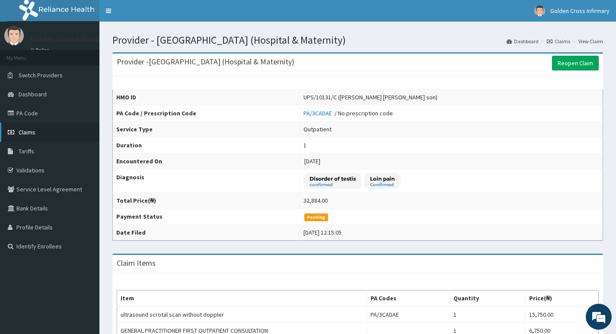 This screenshot has height=334, width=616. I want to click on th: HMO ID, so click(206, 97).